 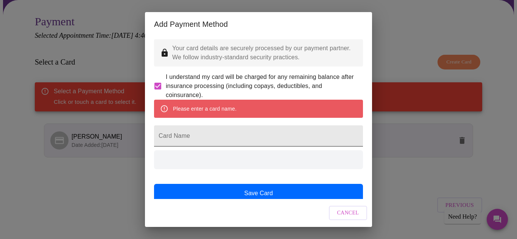 I want to click on span: Cancel, so click(x=348, y=213).